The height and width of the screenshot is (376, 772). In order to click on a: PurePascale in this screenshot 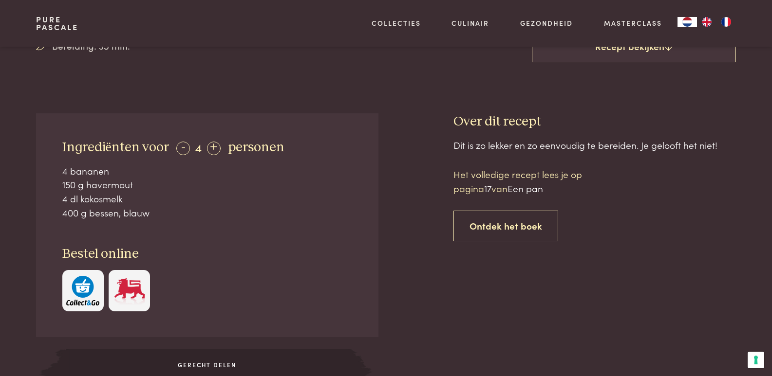, I will do `click(57, 23)`.